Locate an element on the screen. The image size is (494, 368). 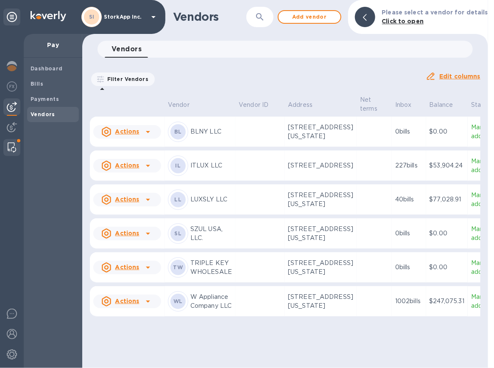
b: Vendors is located at coordinates (43, 114).